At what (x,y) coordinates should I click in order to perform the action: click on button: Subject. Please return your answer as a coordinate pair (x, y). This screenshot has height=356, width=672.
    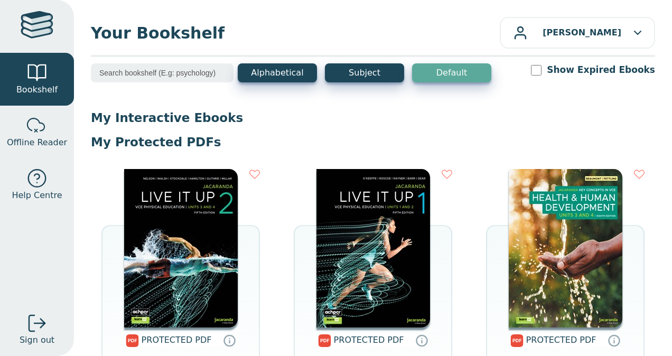
    Looking at the image, I should click on (364, 73).